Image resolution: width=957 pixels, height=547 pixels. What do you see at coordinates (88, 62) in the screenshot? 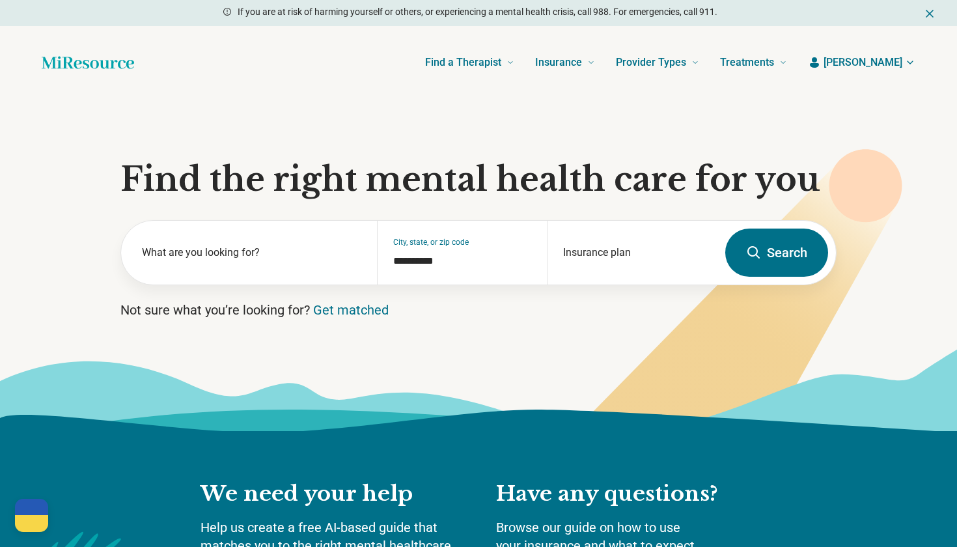
I see `a: Home page` at bounding box center [88, 62].